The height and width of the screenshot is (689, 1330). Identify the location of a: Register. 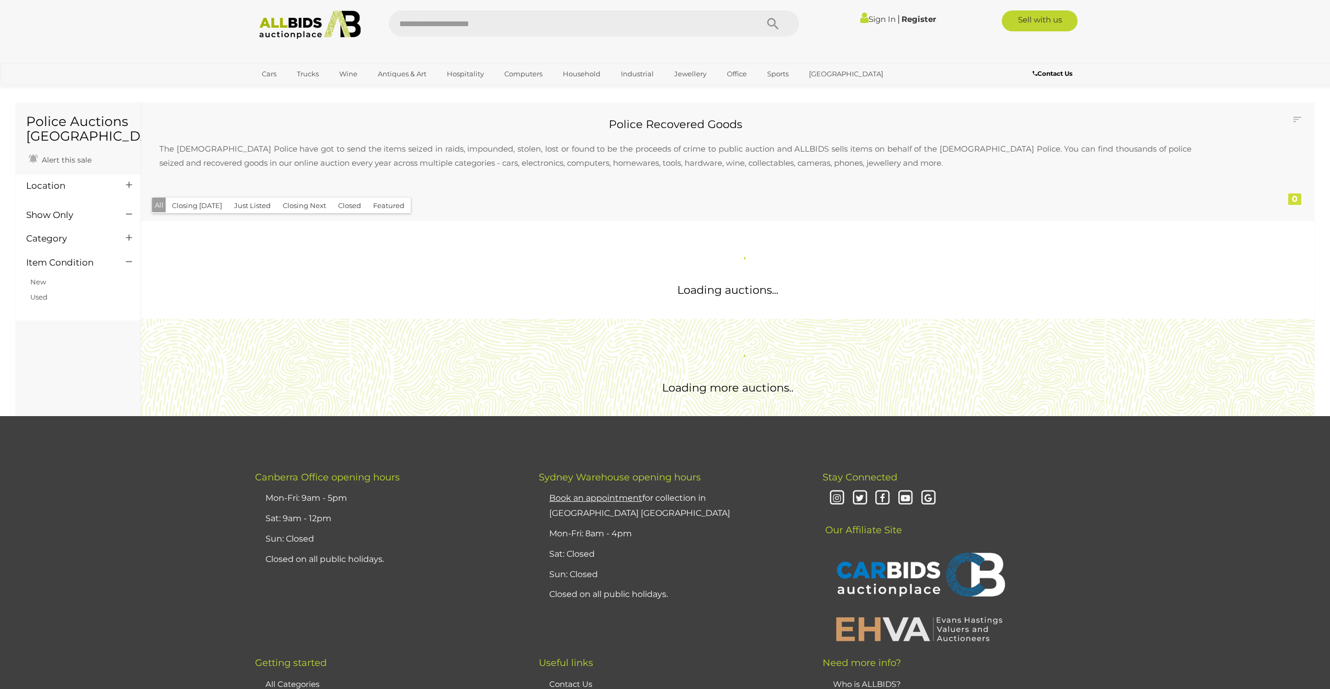
(919, 19).